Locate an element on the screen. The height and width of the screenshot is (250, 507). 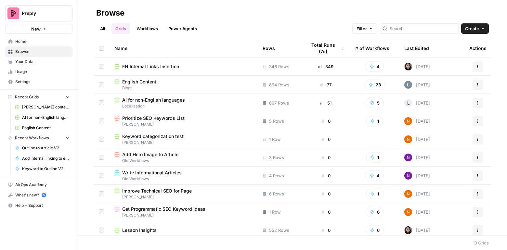
button: Recent Workflows is located at coordinates (39, 138).